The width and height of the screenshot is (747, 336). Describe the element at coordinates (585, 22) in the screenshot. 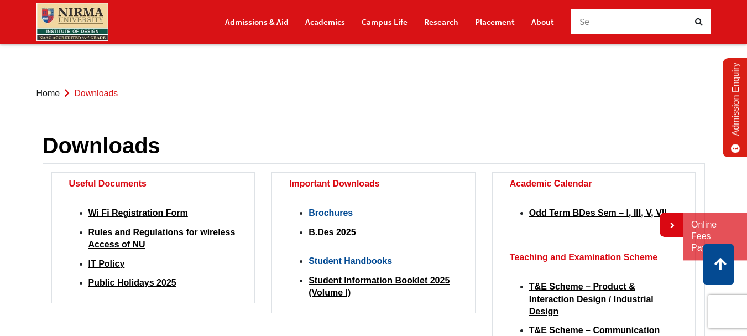

I see `span: Se` at that location.